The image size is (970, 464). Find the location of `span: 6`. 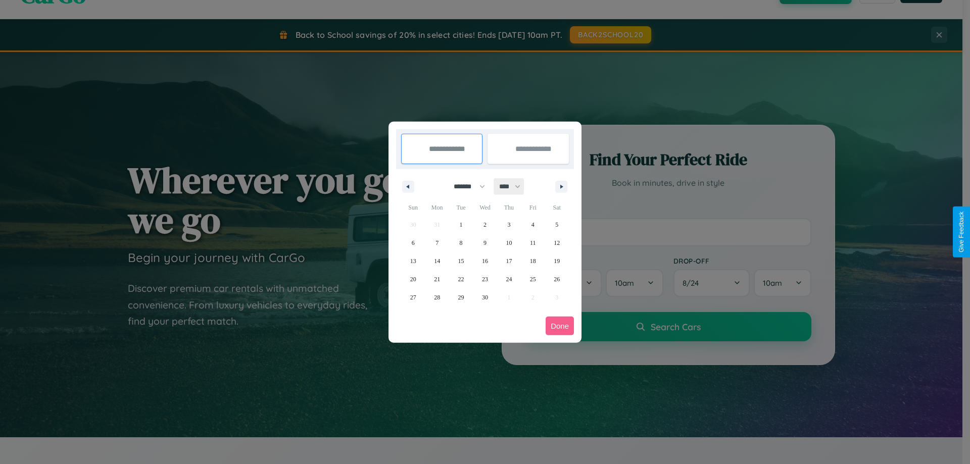

span: 6 is located at coordinates (413, 243).